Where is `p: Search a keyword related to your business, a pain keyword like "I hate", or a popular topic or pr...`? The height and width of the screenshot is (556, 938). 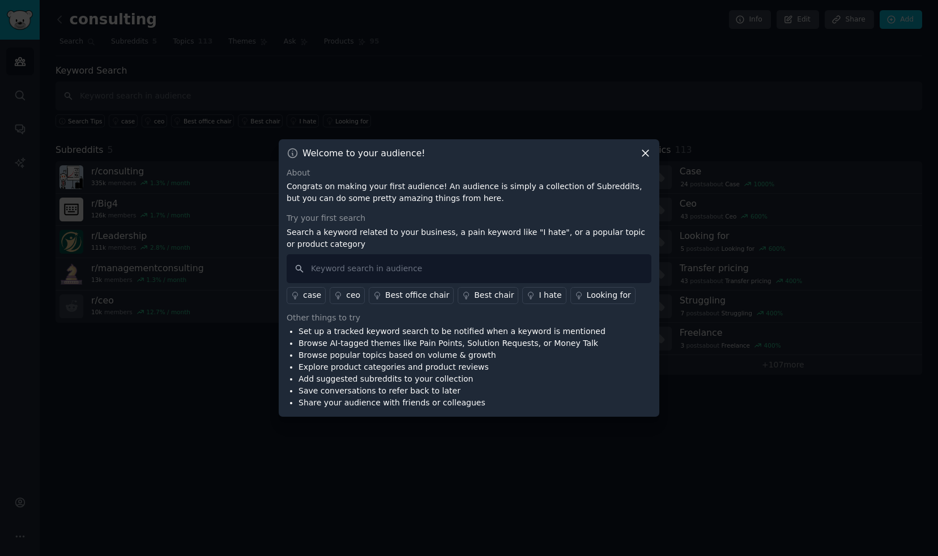 p: Search a keyword related to your business, a pain keyword like "I hate", or a popular topic or pr... is located at coordinates (469, 238).